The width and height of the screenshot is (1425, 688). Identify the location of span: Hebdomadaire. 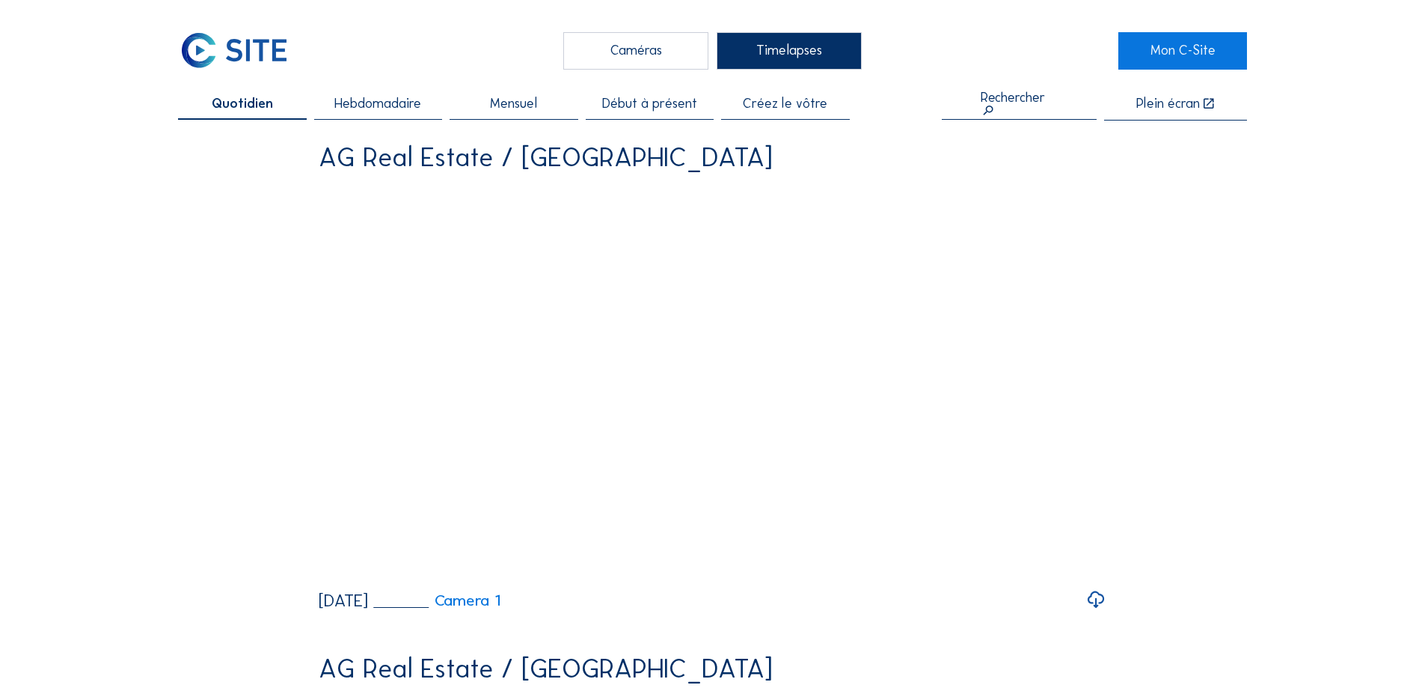
(378, 104).